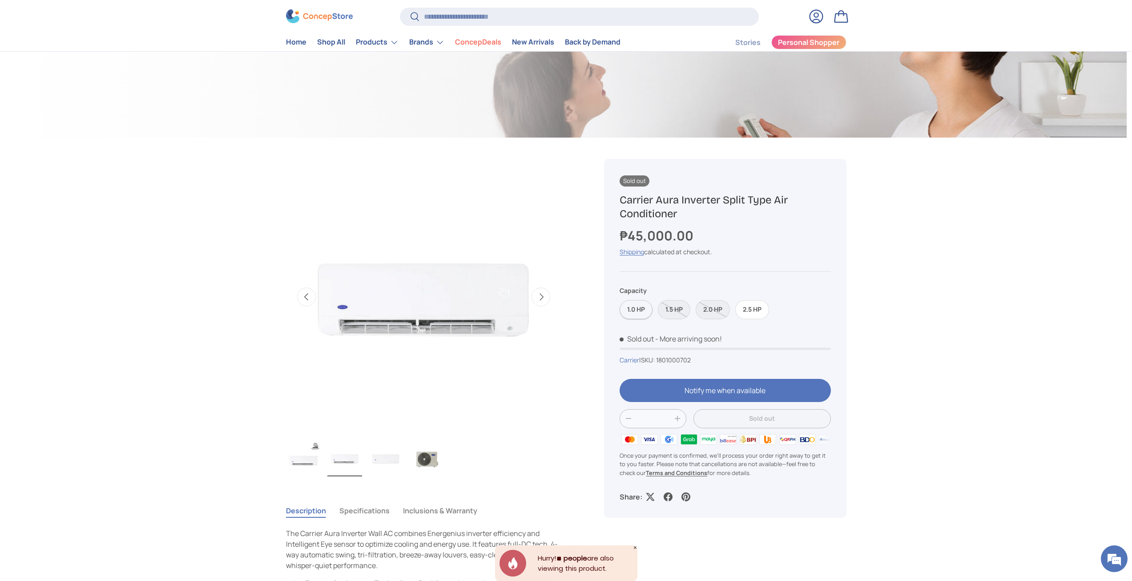  Describe the element at coordinates (424, 549) in the screenshot. I see `p: The Carrier Aura Inverter Wall AC combines Energenius inverter efficiency and Intelligent Eye sen...` at that location.